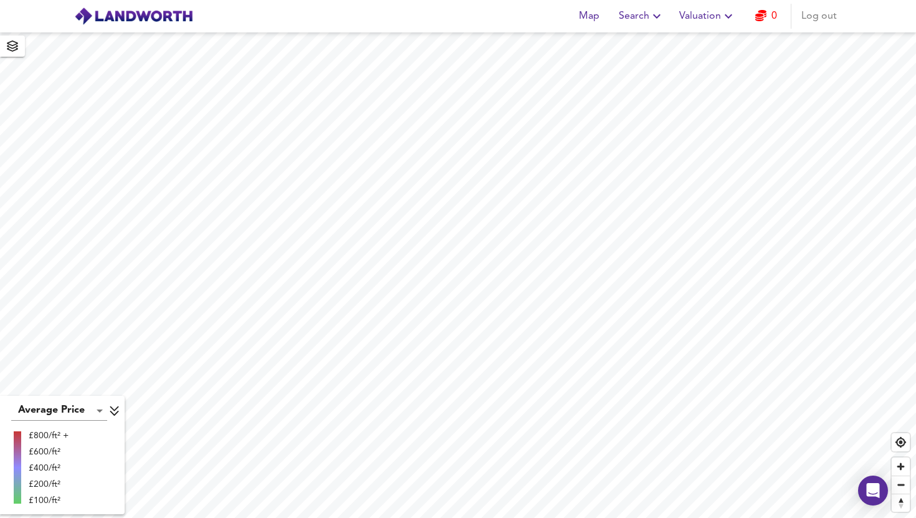 The image size is (916, 518). Describe the element at coordinates (901, 442) in the screenshot. I see `button: Find my location` at that location.